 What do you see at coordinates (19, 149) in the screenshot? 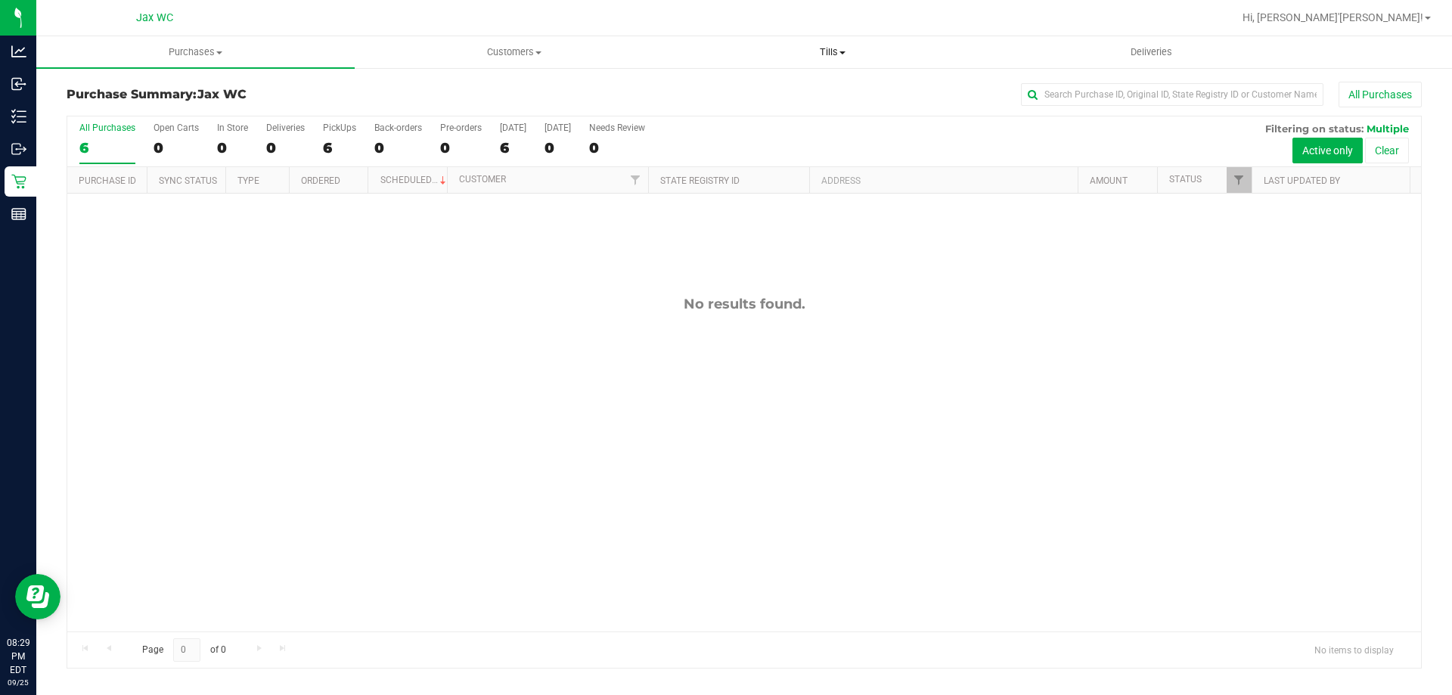
I see `inline-svg: Outbound` at bounding box center [19, 149].